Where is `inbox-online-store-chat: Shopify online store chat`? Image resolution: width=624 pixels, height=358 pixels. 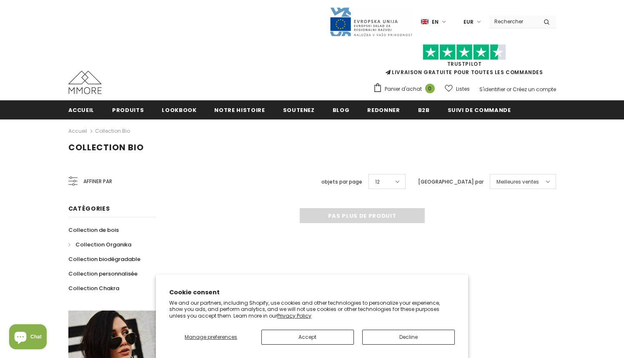
inbox-online-store-chat: Shopify online store chat is located at coordinates (28, 338).